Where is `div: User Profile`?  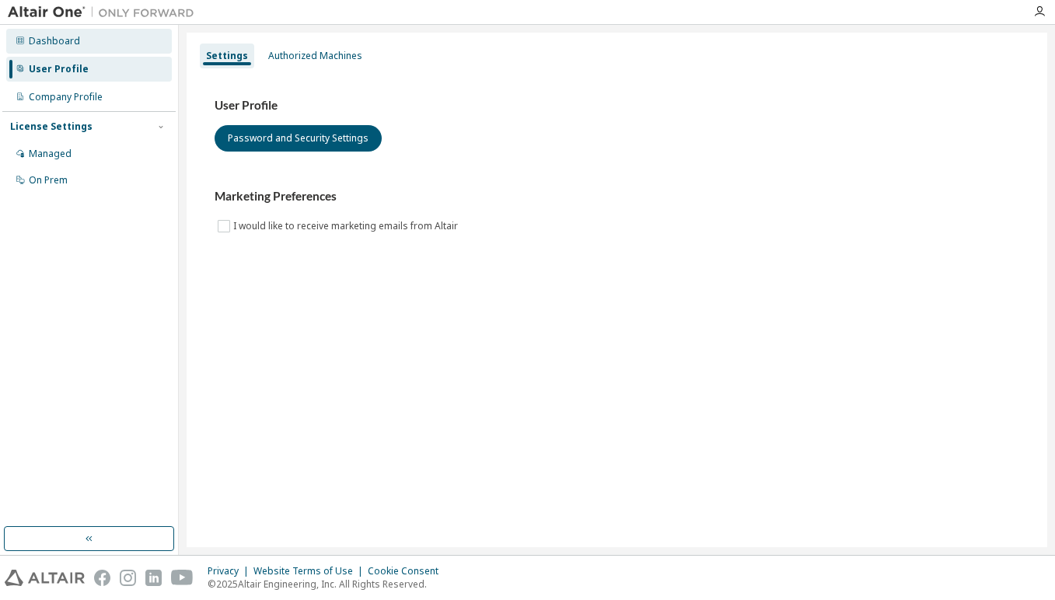
div: User Profile is located at coordinates (58, 69).